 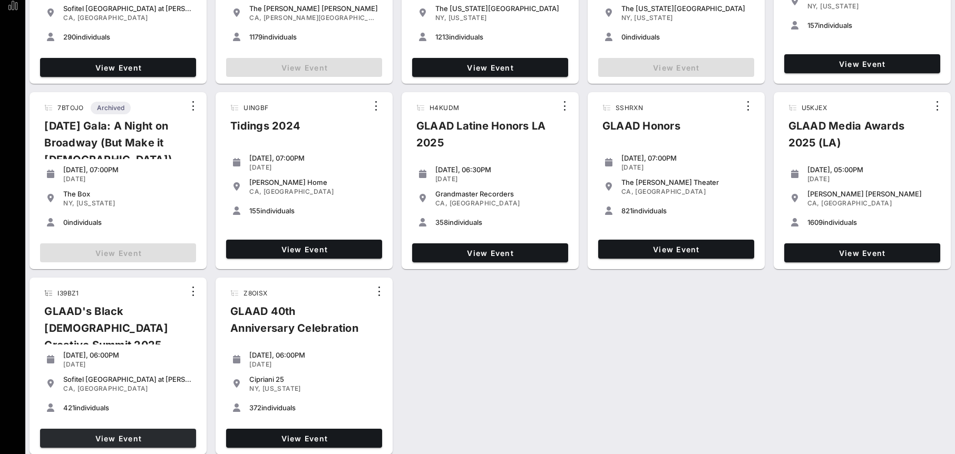 What do you see at coordinates (70, 37) in the screenshot?
I see `span: 290` at bounding box center [70, 37].